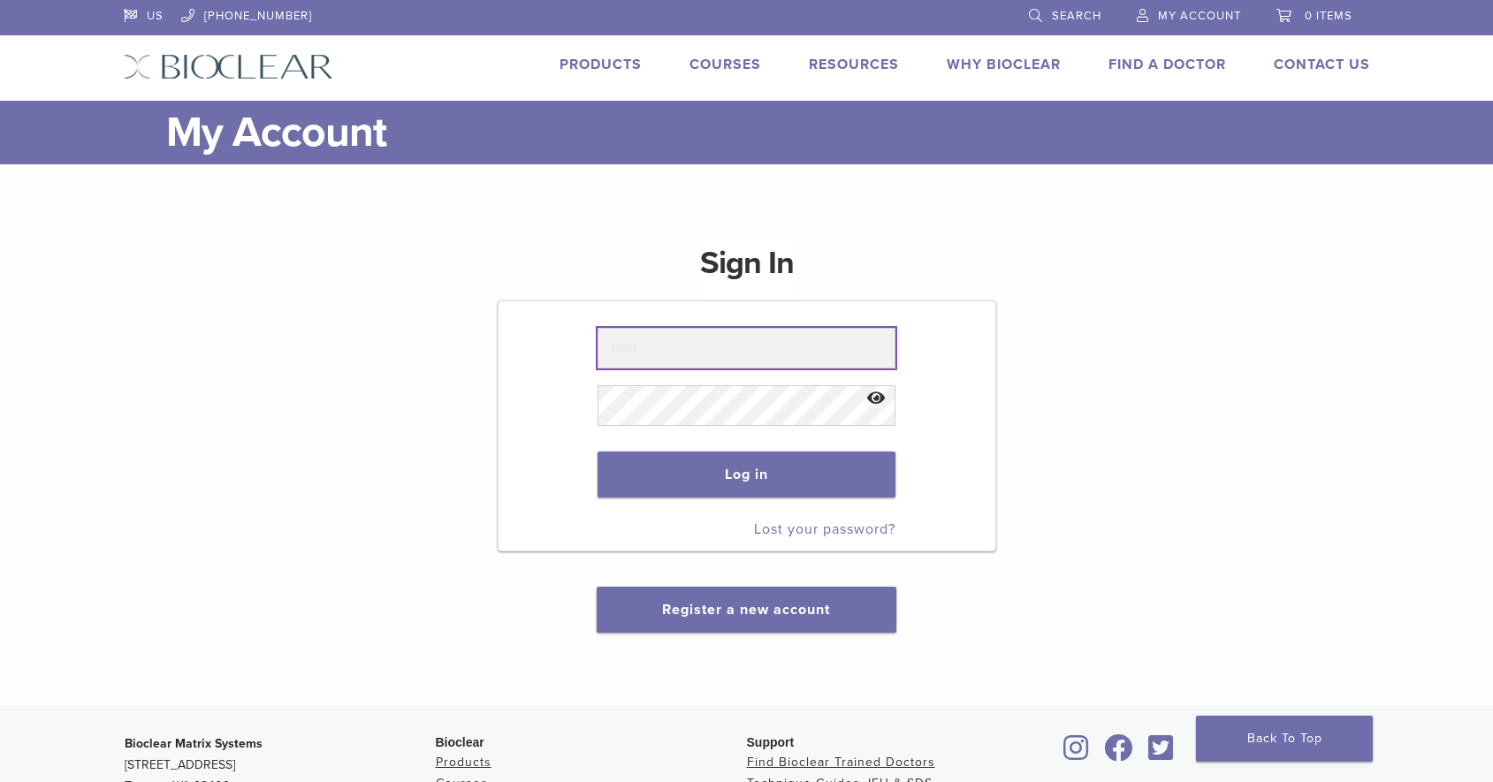  I want to click on a: Resources, so click(854, 65).